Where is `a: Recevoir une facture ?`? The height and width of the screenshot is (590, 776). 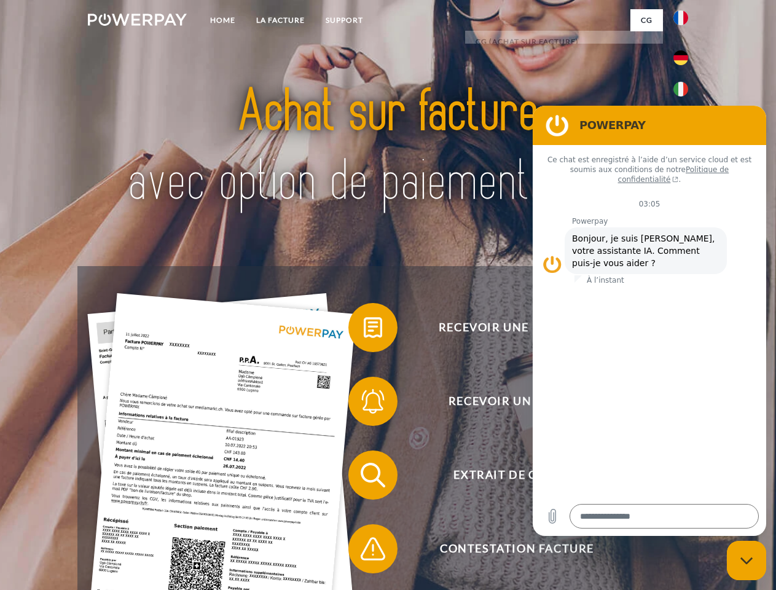
a: Recevoir une facture ? is located at coordinates (508, 327).